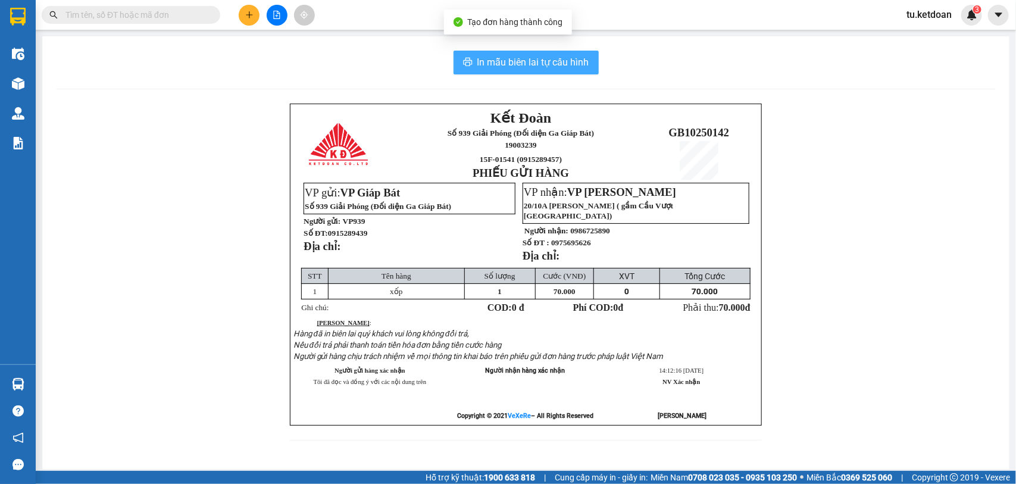 The width and height of the screenshot is (1016, 484). I want to click on span: In mẫu biên lai tự cấu hình, so click(533, 62).